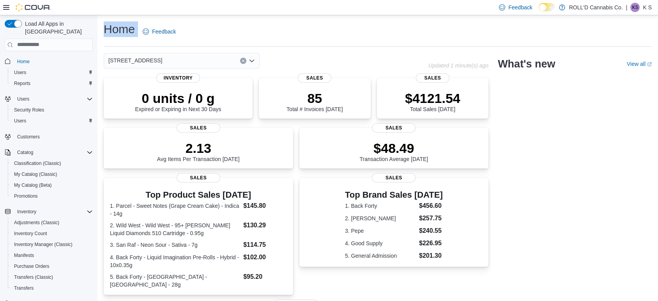  Describe the element at coordinates (458, 65) in the screenshot. I see `p: Updated 1 minute(s) ago` at that location.